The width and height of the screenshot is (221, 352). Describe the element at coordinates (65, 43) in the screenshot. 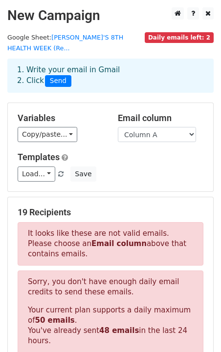

I see `small: Google Sheet:` at that location.